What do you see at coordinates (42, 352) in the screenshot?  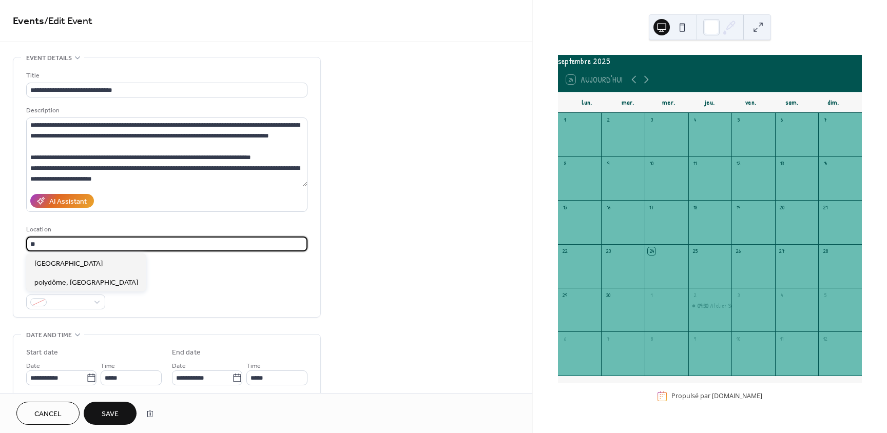 I see `div: Start date` at bounding box center [42, 352].